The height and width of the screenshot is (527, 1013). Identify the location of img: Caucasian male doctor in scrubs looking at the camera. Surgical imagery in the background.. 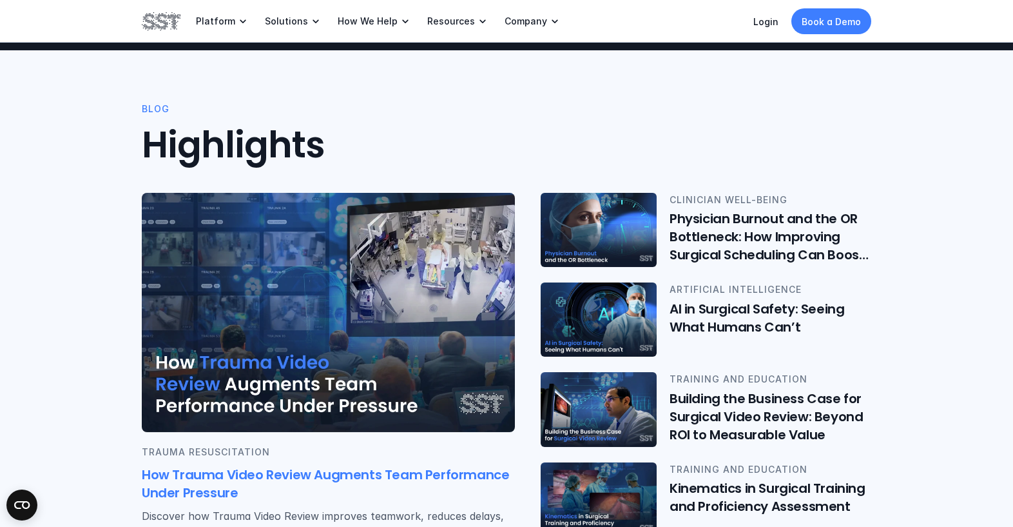
(599, 319).